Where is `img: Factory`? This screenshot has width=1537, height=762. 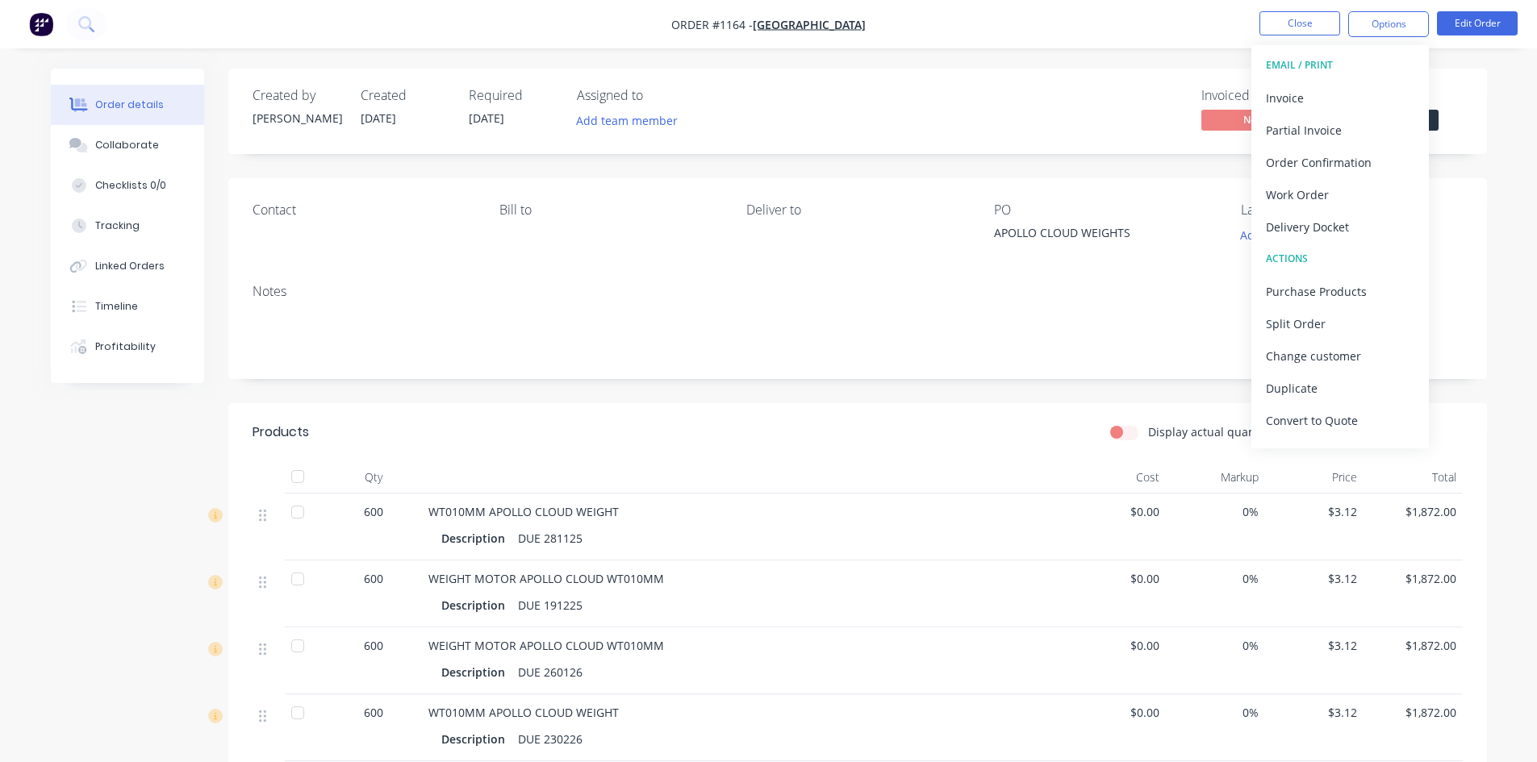
img: Factory is located at coordinates (41, 24).